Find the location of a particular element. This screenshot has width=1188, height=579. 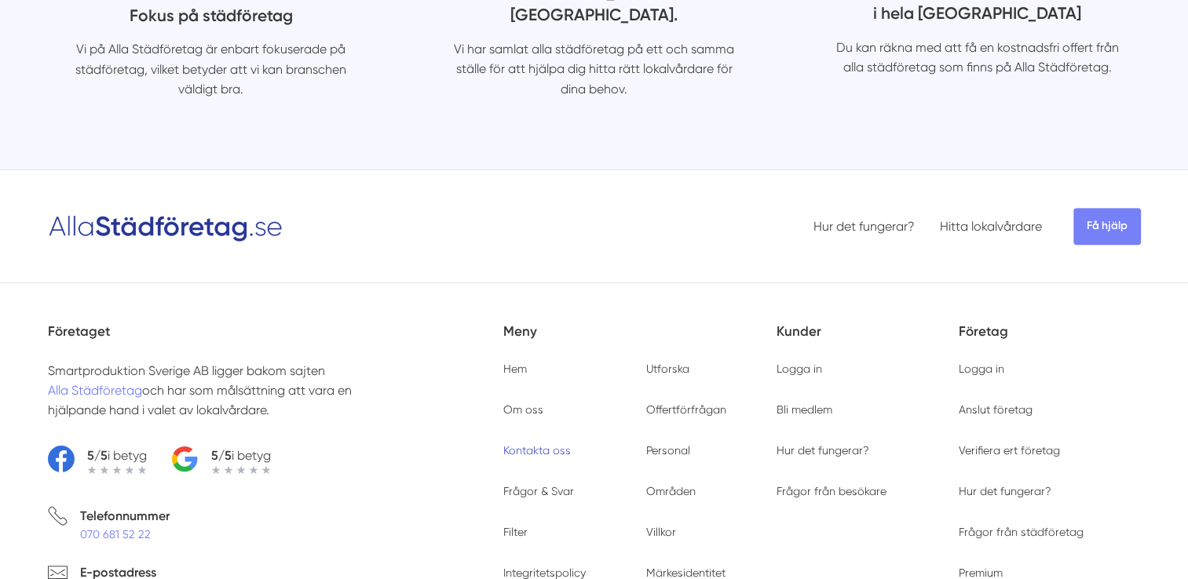

a: Hem is located at coordinates (515, 369).